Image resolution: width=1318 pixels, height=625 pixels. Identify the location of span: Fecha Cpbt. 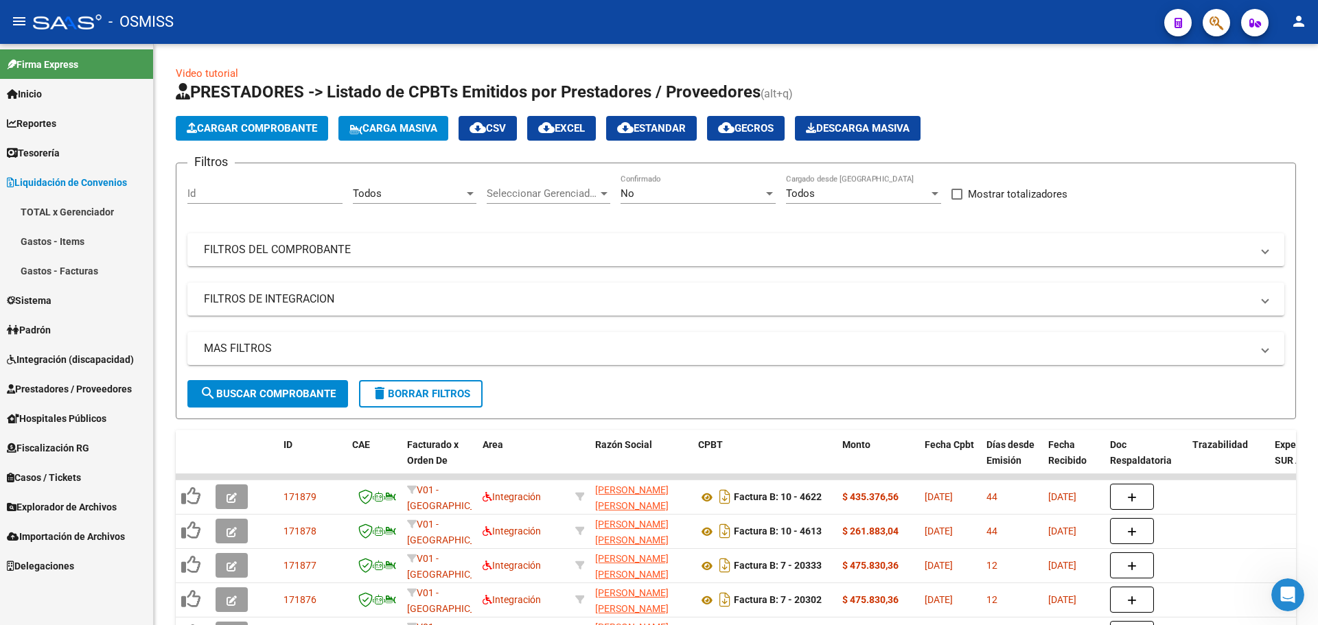
(949, 445).